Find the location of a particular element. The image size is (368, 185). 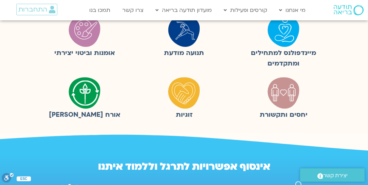

figcaption: יחסים ותקשורת is located at coordinates (284, 115).